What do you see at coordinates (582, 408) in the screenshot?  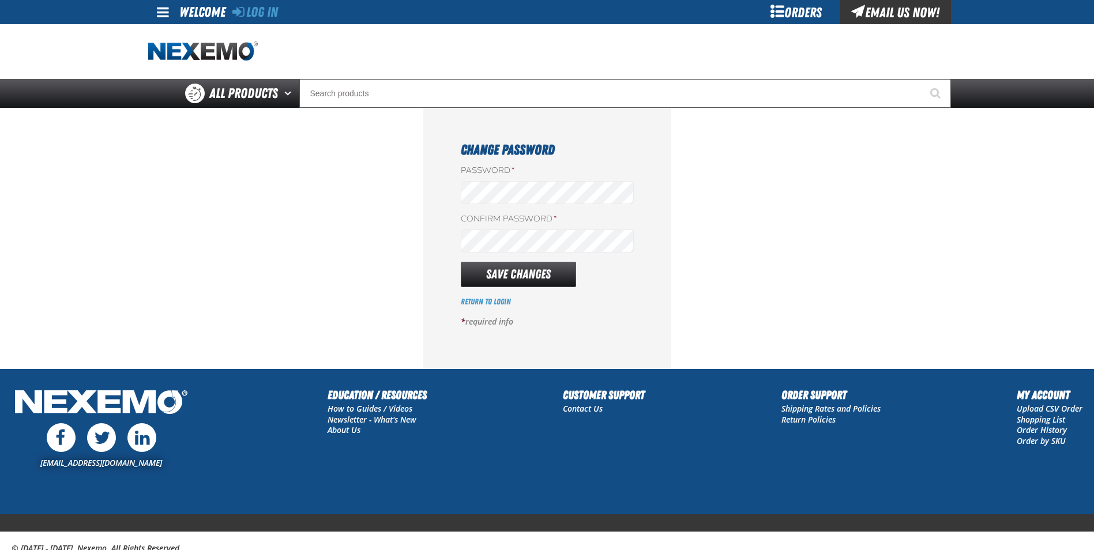 I see `a: Contact Us` at bounding box center [582, 408].